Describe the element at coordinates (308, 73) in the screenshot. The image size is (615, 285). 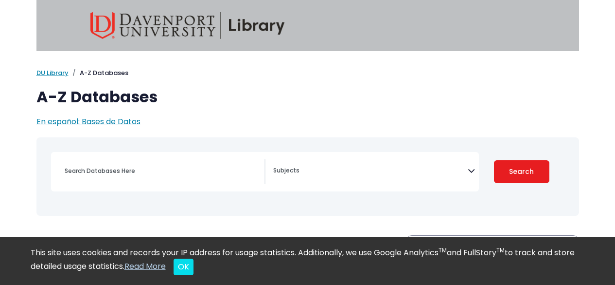
I see `nav: breadcrumb` at that location.